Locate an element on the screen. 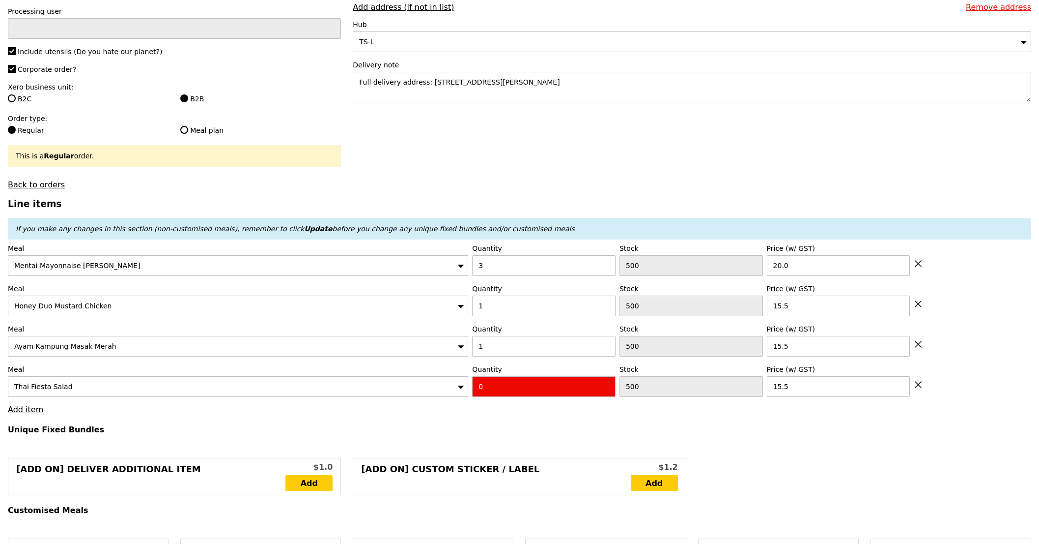  label: B2B is located at coordinates (260, 99).